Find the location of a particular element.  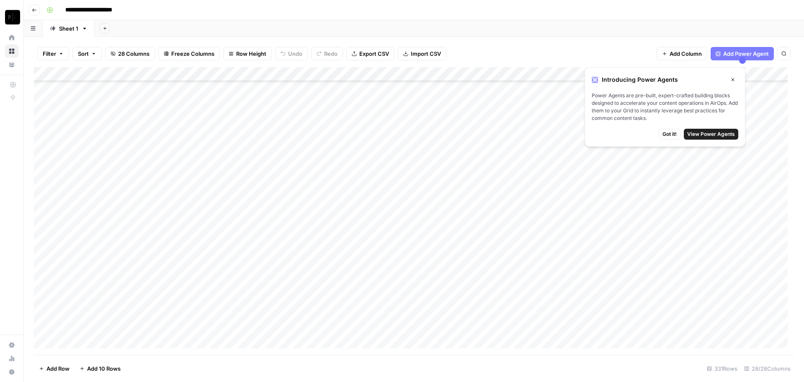

span: Add Column is located at coordinates (686, 54).